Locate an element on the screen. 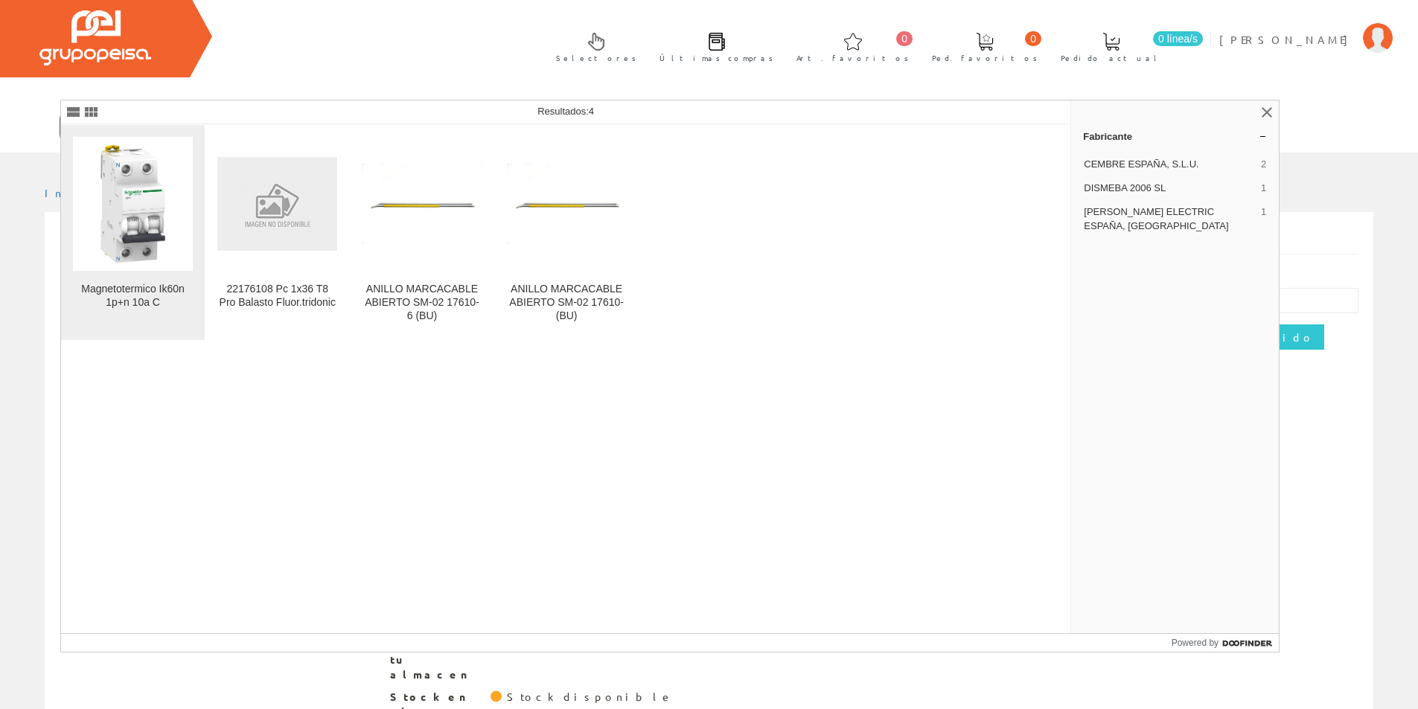 The height and width of the screenshot is (709, 1418). img: ANILLO MARCACABLE ABIERTO SM-02 17610- (BU) is located at coordinates (566, 203).